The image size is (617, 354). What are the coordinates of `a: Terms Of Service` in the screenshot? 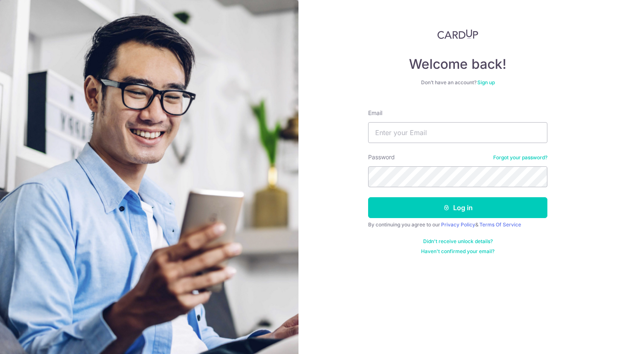 It's located at (500, 224).